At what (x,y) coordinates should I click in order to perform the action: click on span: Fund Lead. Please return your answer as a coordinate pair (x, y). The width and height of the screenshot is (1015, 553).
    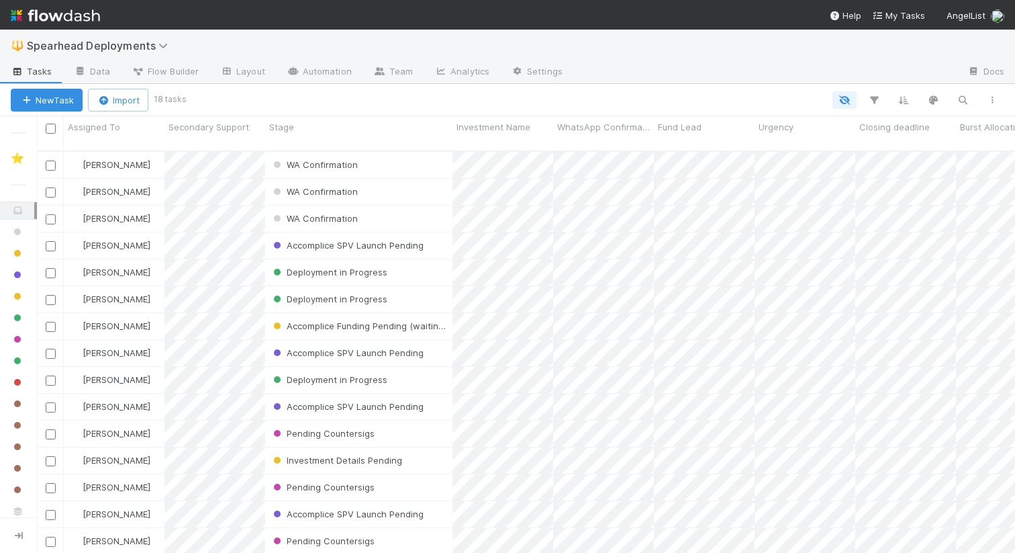
    Looking at the image, I should click on (679, 127).